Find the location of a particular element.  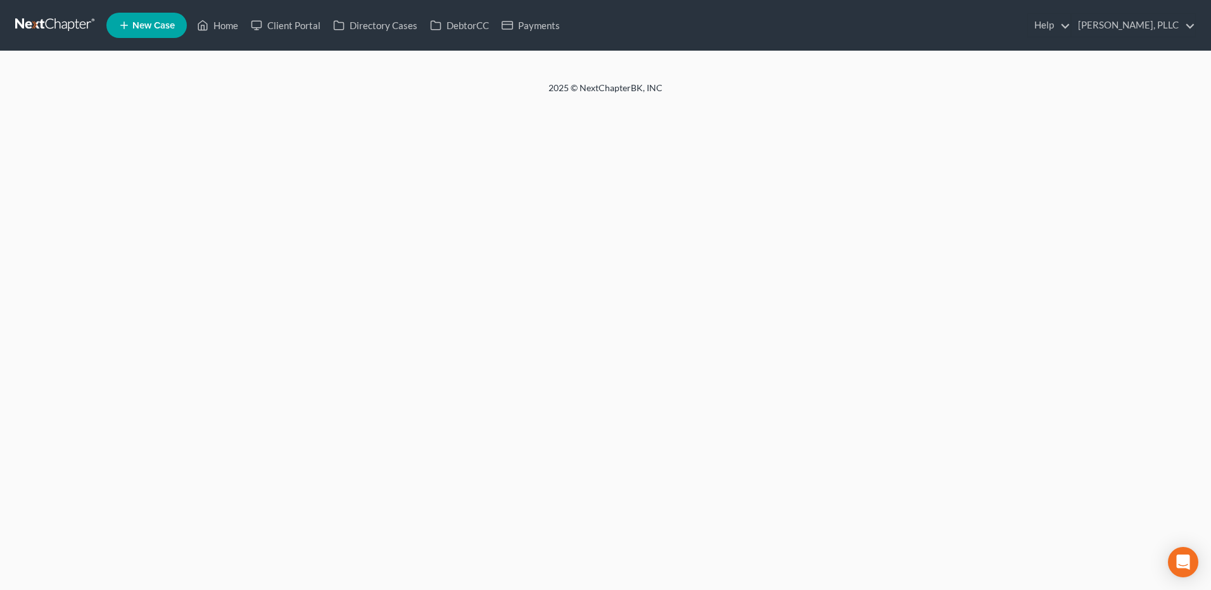

a: Help is located at coordinates (1049, 25).